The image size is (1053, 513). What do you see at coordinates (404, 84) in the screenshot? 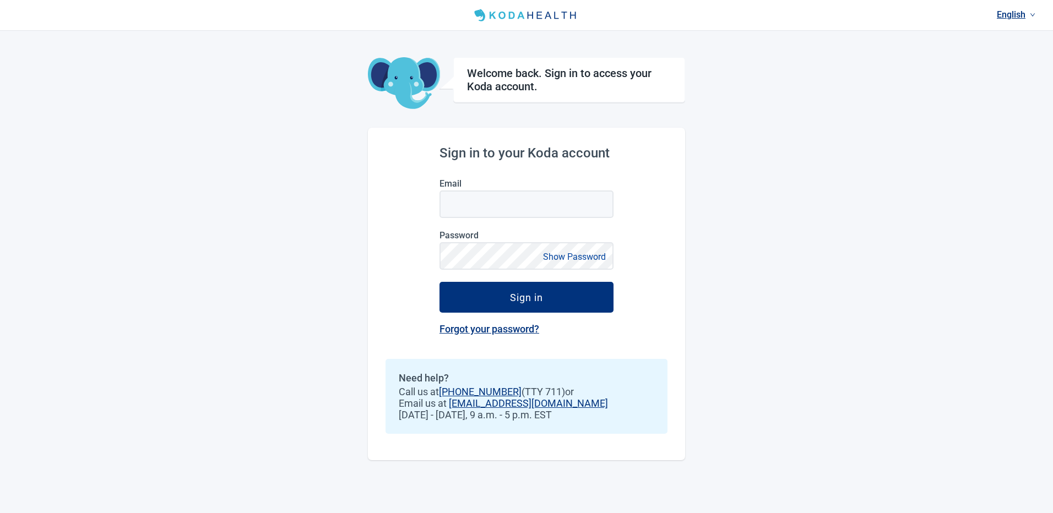
I see `img: Koda Elephant` at bounding box center [404, 84].